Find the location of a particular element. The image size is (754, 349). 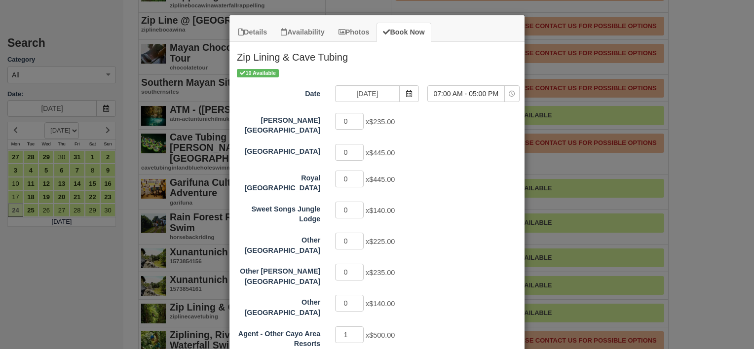

a: Availability is located at coordinates (302, 32).